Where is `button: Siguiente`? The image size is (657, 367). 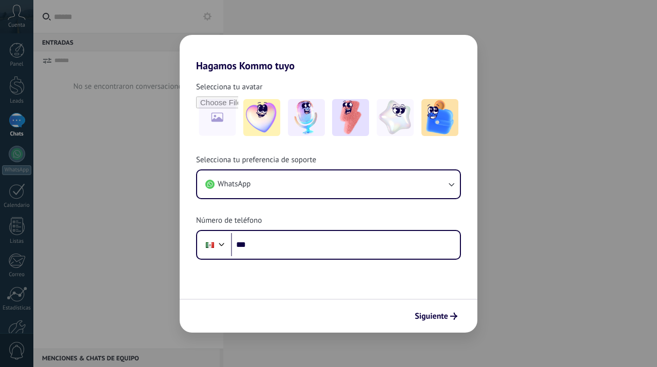 button: Siguiente is located at coordinates (436, 316).